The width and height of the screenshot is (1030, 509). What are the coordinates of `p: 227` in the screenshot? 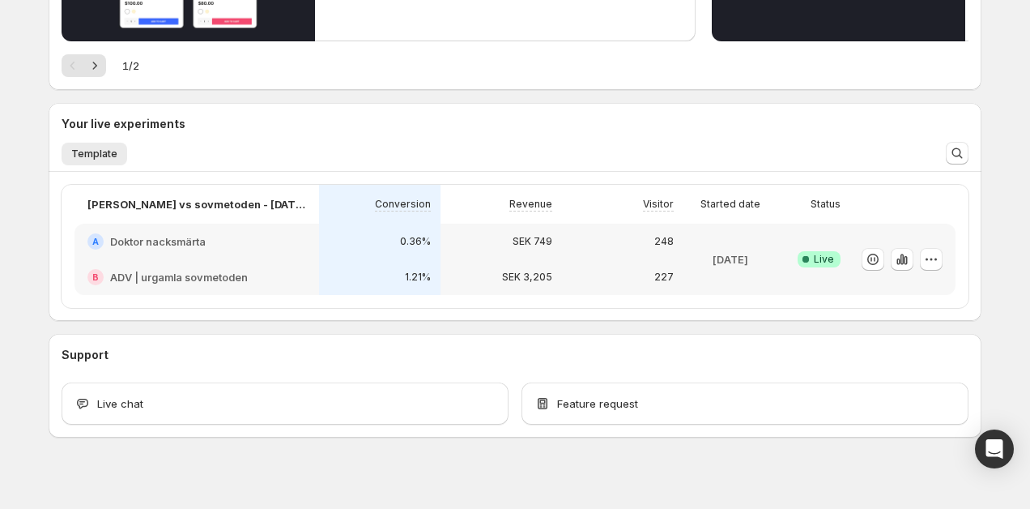 It's located at (664, 277).